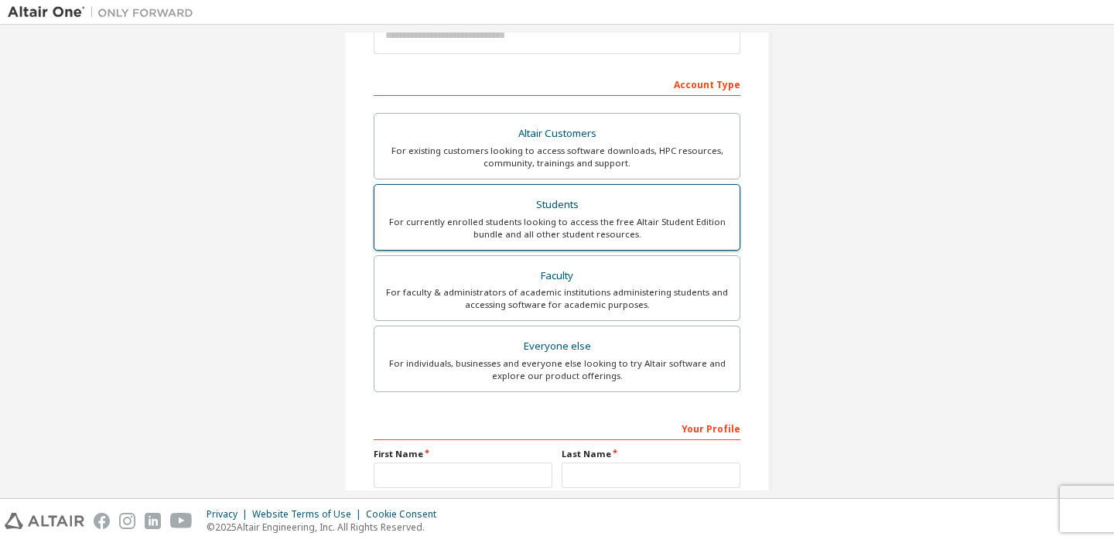 This screenshot has height=543, width=1114. Describe the element at coordinates (44, 521) in the screenshot. I see `img: altair_logo.svg` at that location.